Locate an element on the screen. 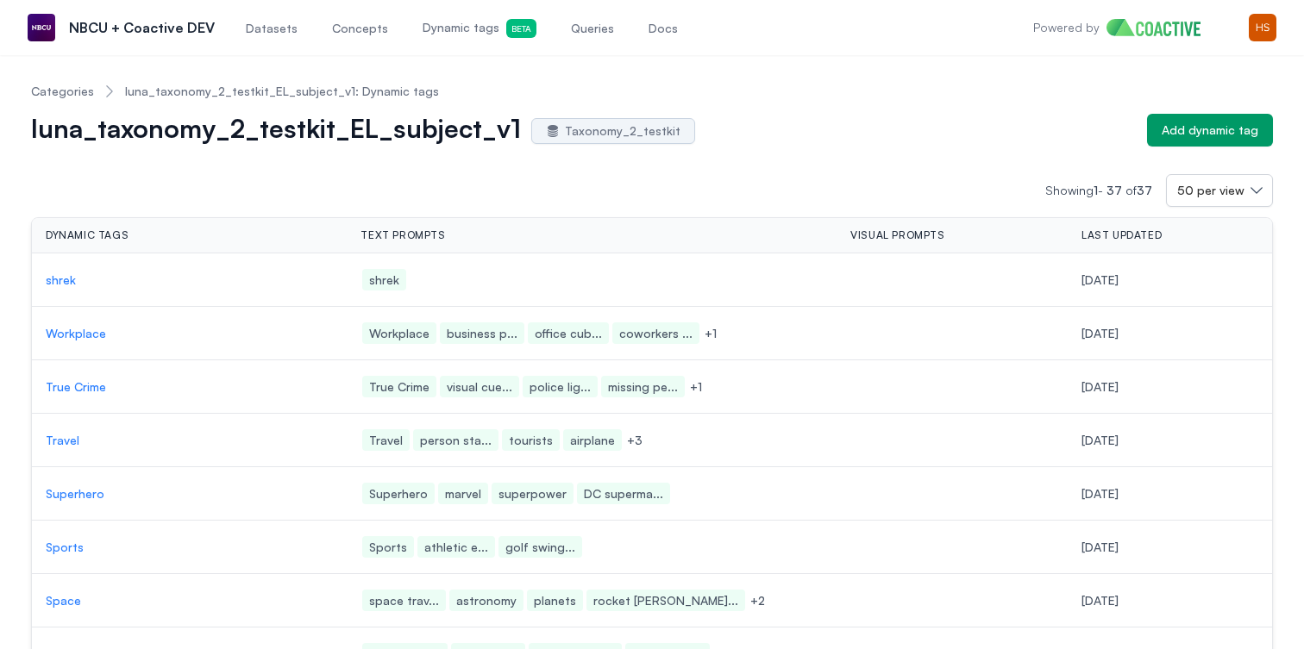 This screenshot has height=649, width=1304. span: Wednesday, April 16, 2025 at 11:14:40 PM UTC is located at coordinates (1100, 386).